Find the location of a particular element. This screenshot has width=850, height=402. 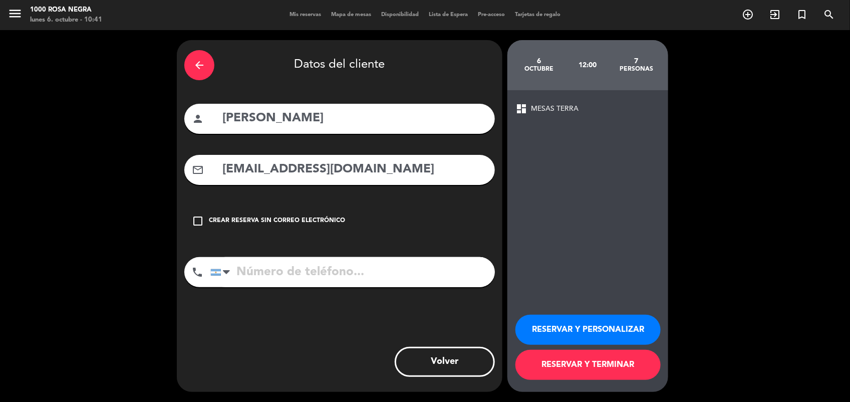

i: turned_in_not is located at coordinates (802, 15).